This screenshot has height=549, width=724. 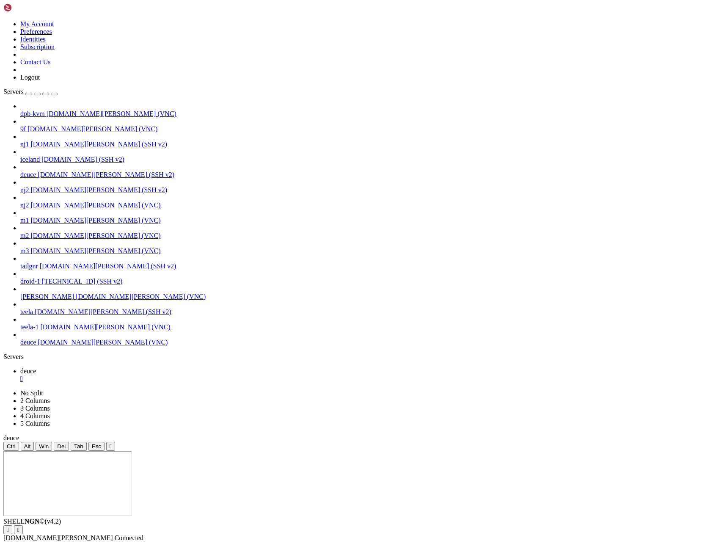 What do you see at coordinates (44, 446) in the screenshot?
I see `button: Win` at bounding box center [44, 446].